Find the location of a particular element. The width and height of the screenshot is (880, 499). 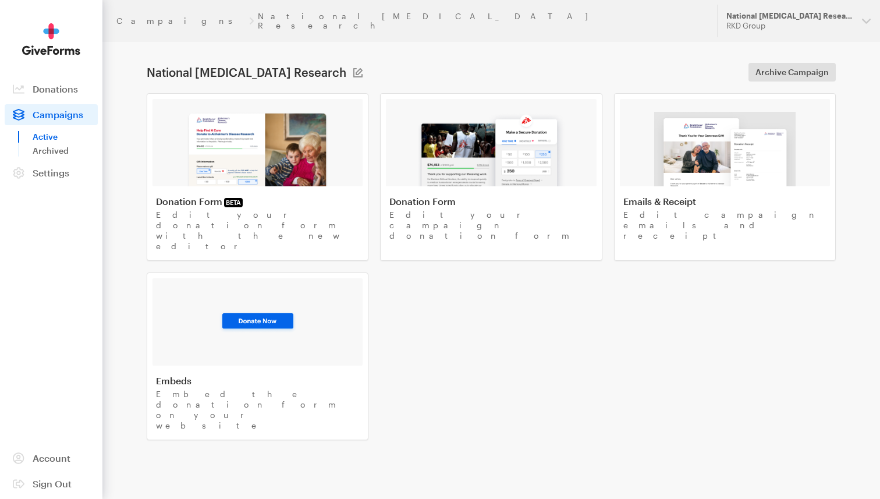

span: Donations is located at coordinates (55, 88).